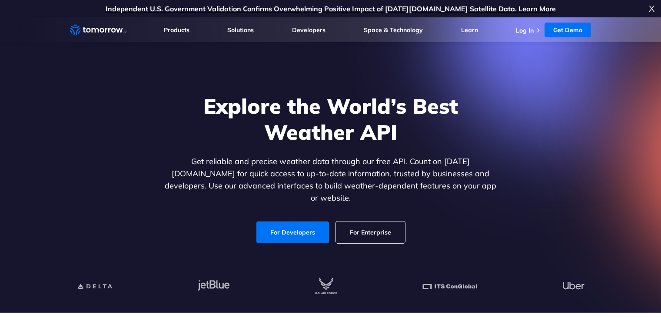  Describe the element at coordinates (293, 233) in the screenshot. I see `a: For Developers` at that location.